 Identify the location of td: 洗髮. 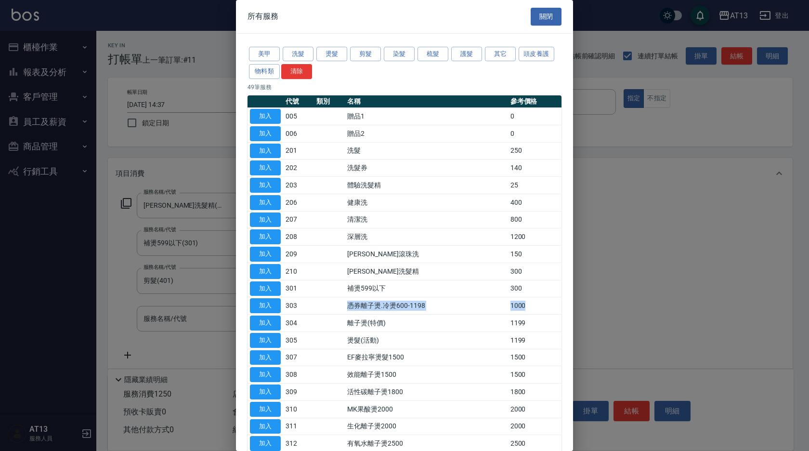
(426, 151).